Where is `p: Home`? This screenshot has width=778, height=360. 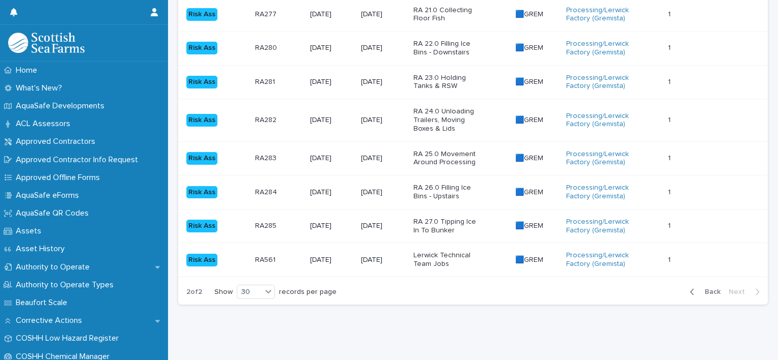 p: Home is located at coordinates (29, 70).